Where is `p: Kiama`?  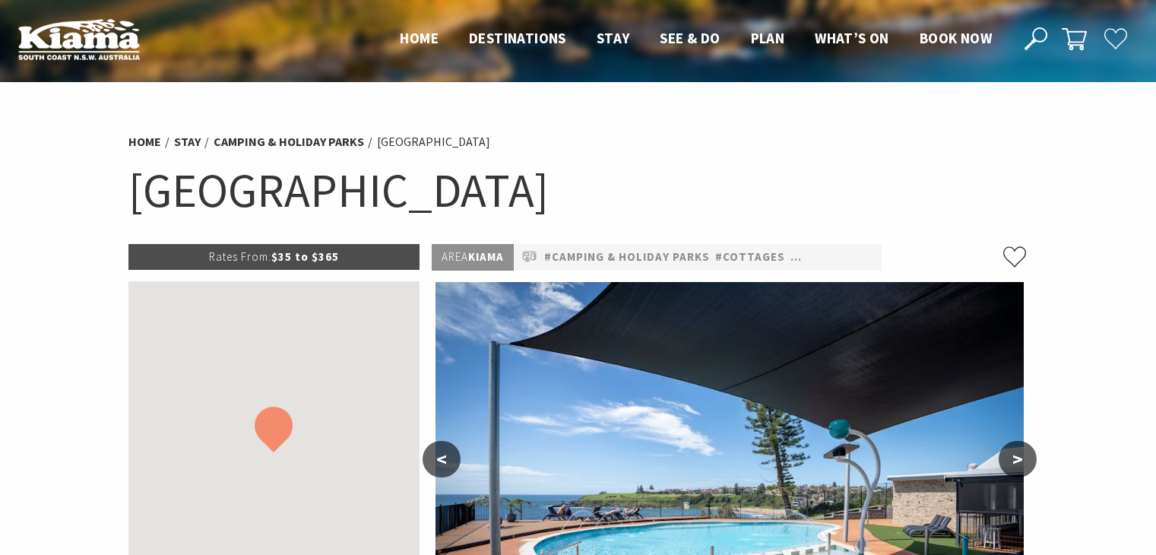 p: Kiama is located at coordinates (473, 257).